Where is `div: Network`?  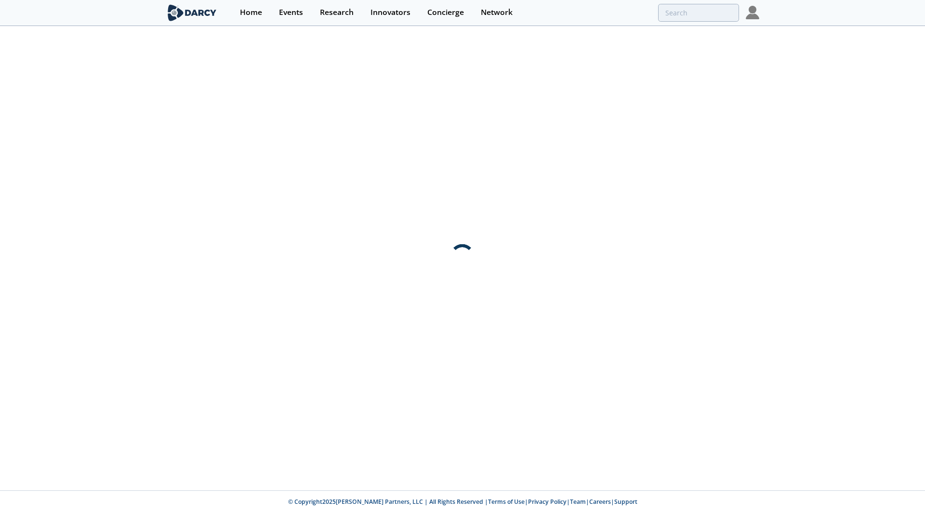 div: Network is located at coordinates (496, 13).